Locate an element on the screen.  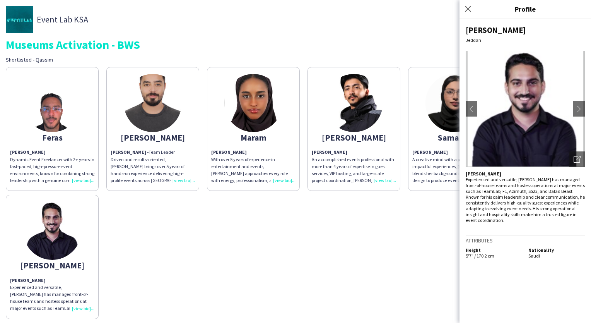
img: thumb-672ce20ec6f2e.jpeg is located at coordinates (253, 103).